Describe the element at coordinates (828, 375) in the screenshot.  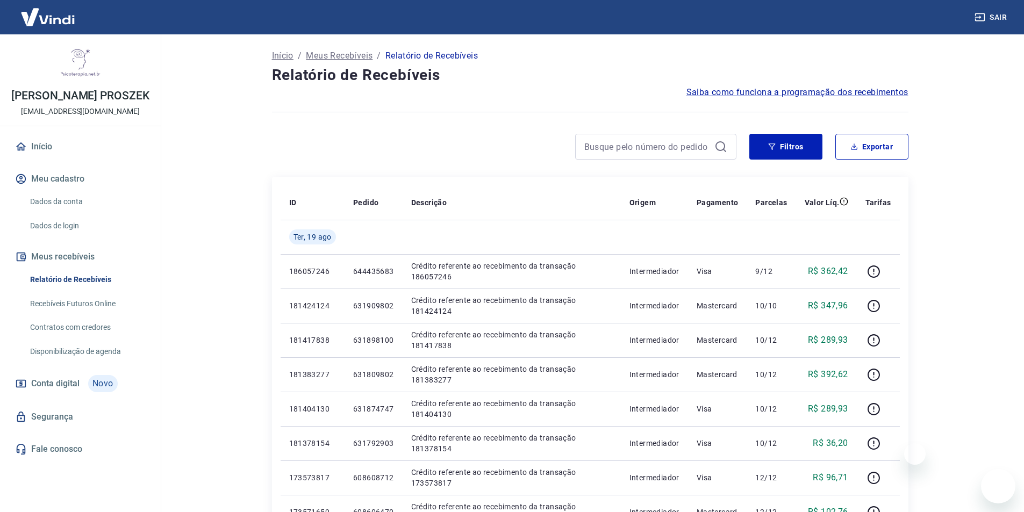
I see `p: R$ 392,62` at that location.